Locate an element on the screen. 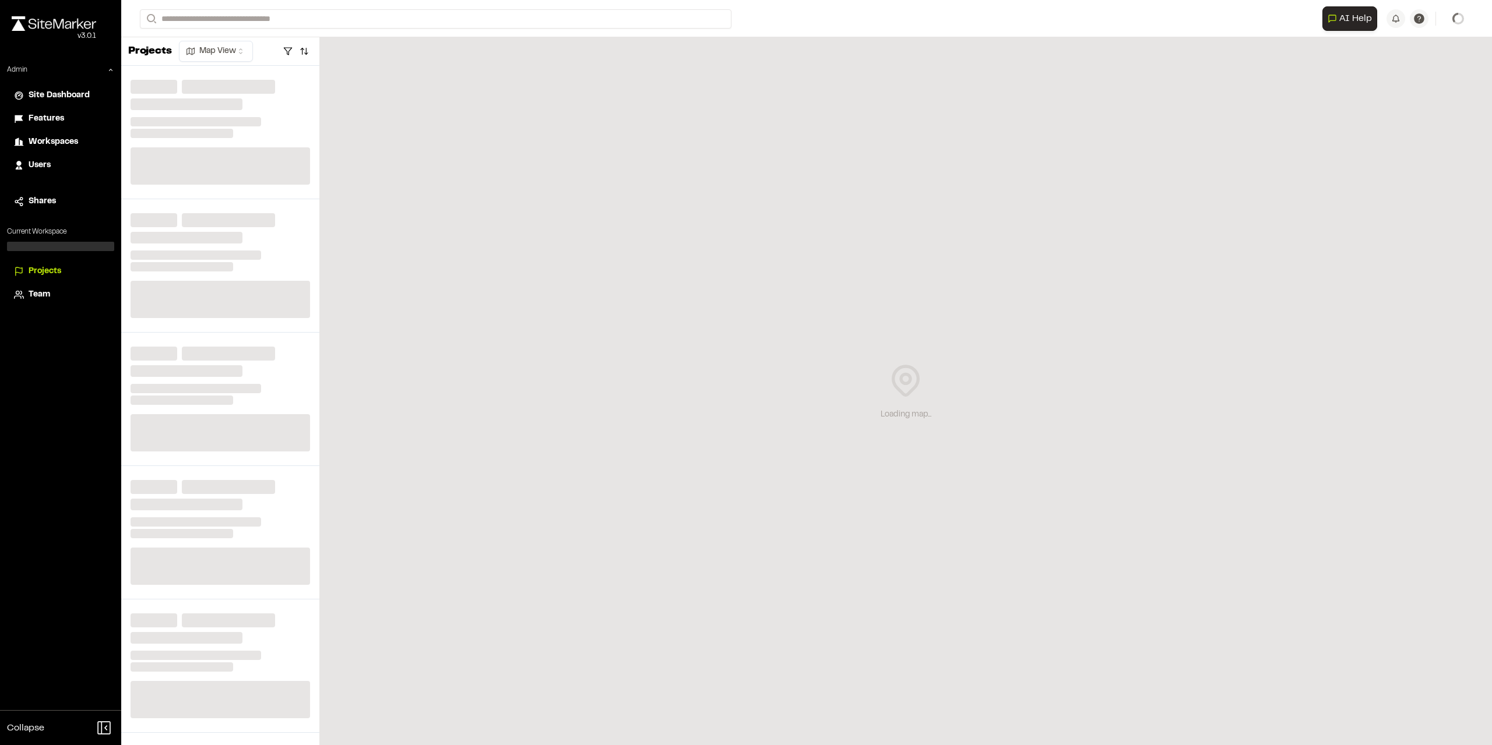  button: Open AI Assistant is located at coordinates (1350, 19).